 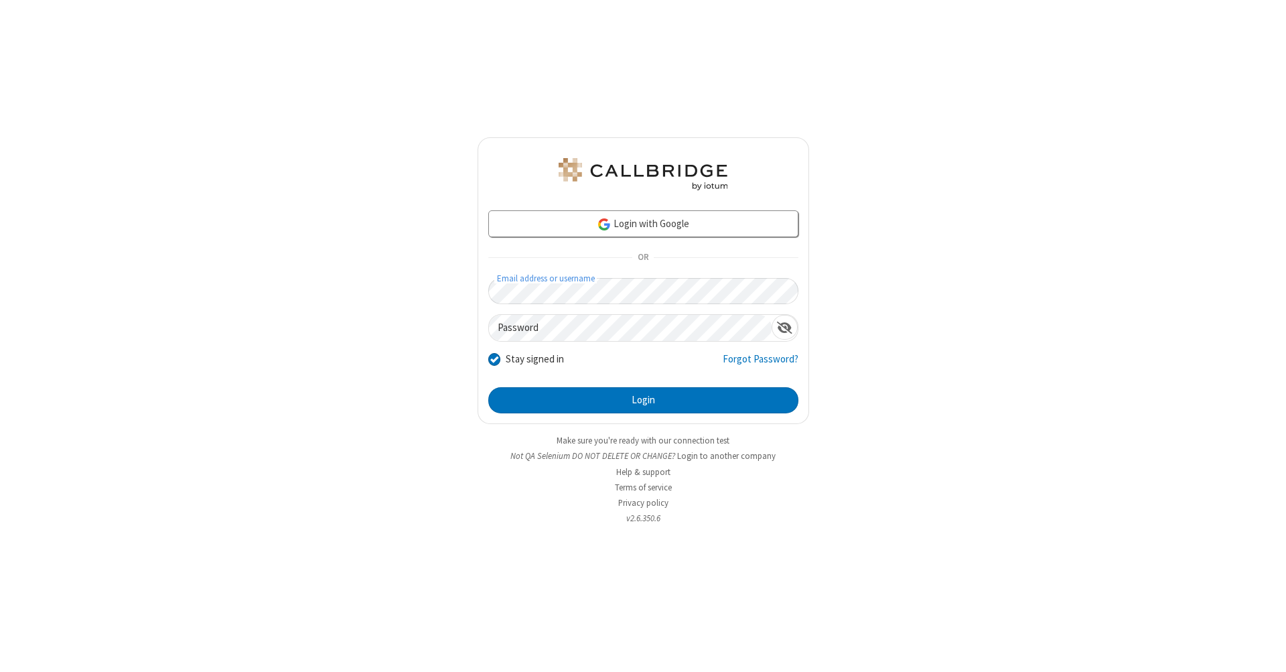 I want to click on img: google-icon.png, so click(x=604, y=224).